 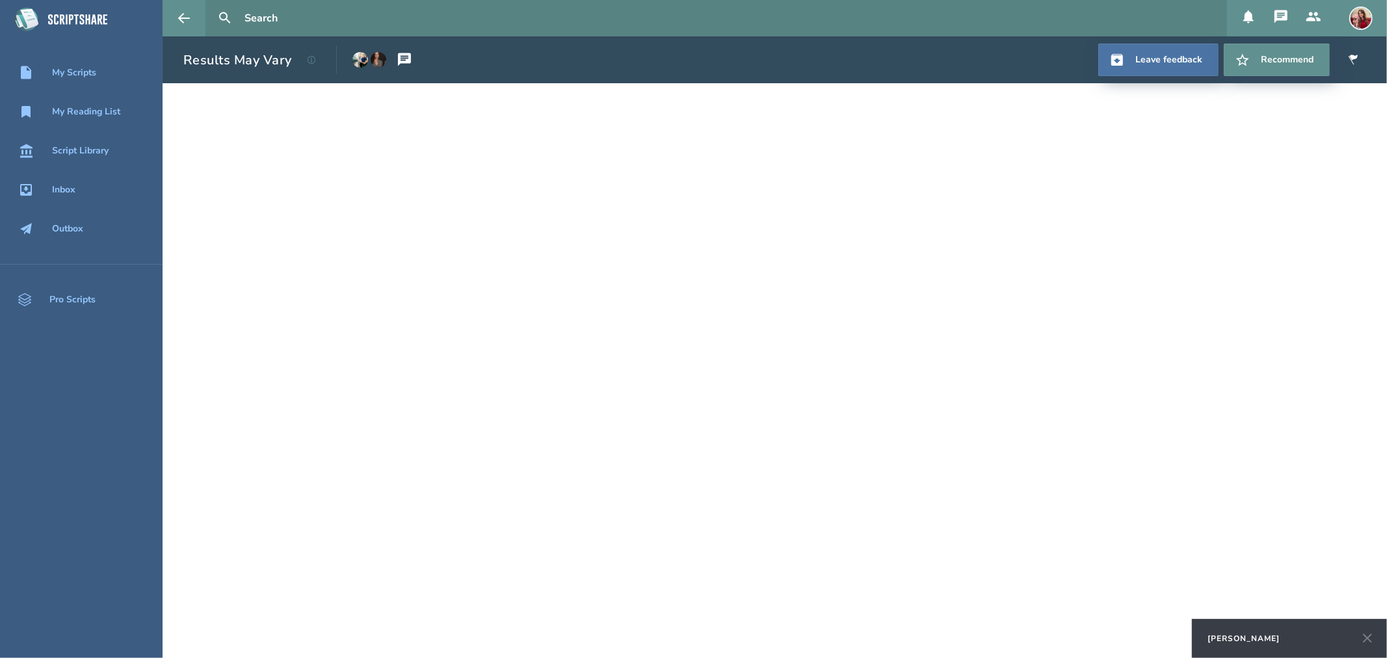 I want to click on h1: Results May Vary, so click(x=237, y=60).